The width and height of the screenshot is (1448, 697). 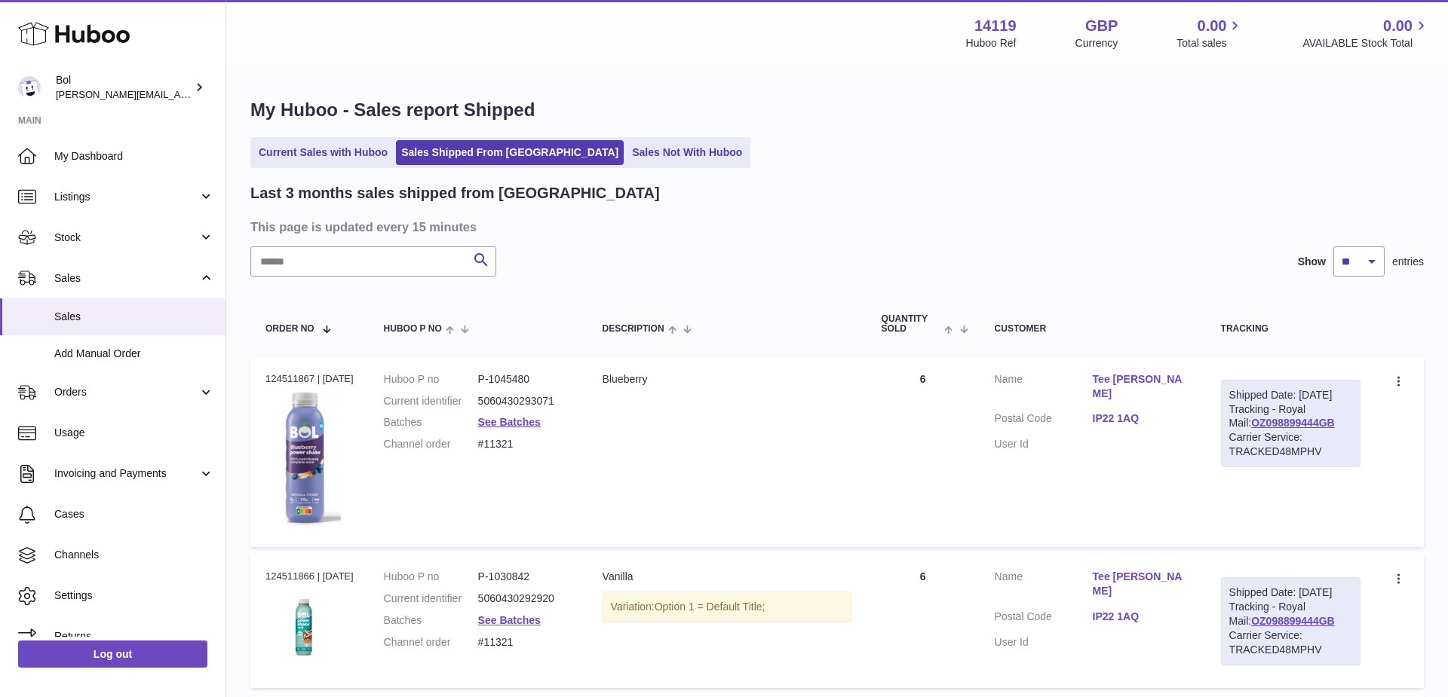 What do you see at coordinates (29, 87) in the screenshot?
I see `img: Scott.Sutcliffe@bolfoods.com` at bounding box center [29, 87].